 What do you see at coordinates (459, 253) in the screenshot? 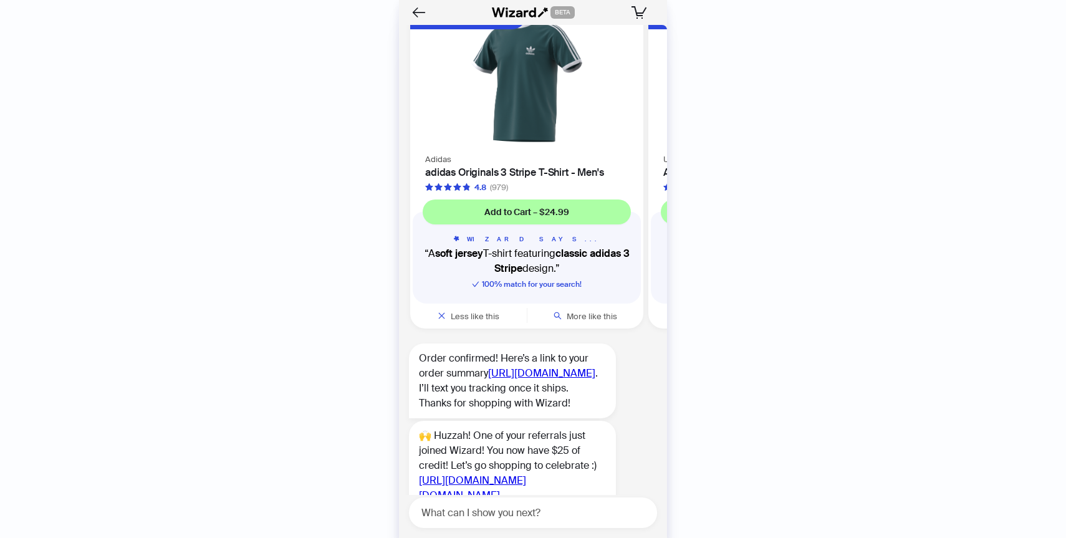
I see `b: soft jersey` at bounding box center [459, 253].